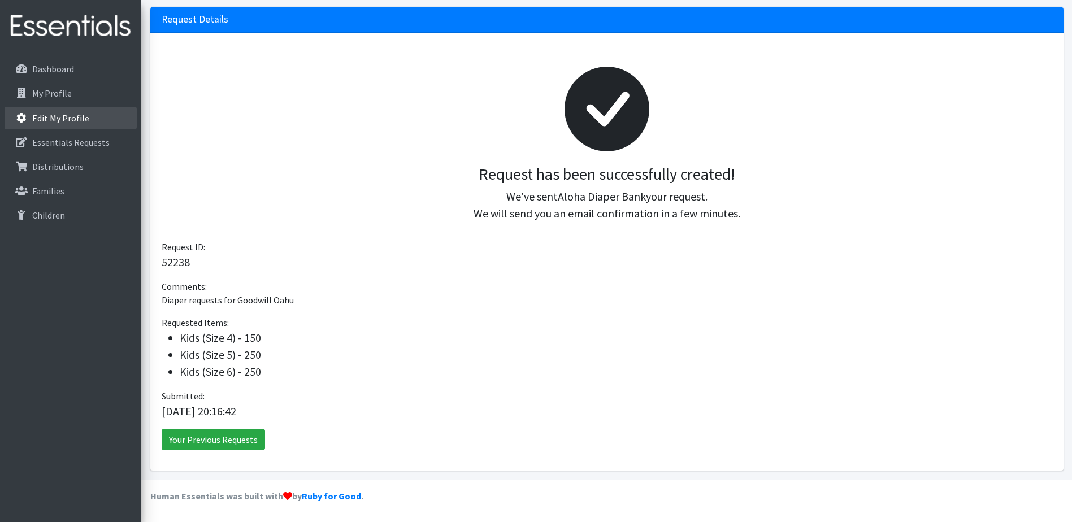  What do you see at coordinates (58, 167) in the screenshot?
I see `p: Distributions` at bounding box center [58, 167].